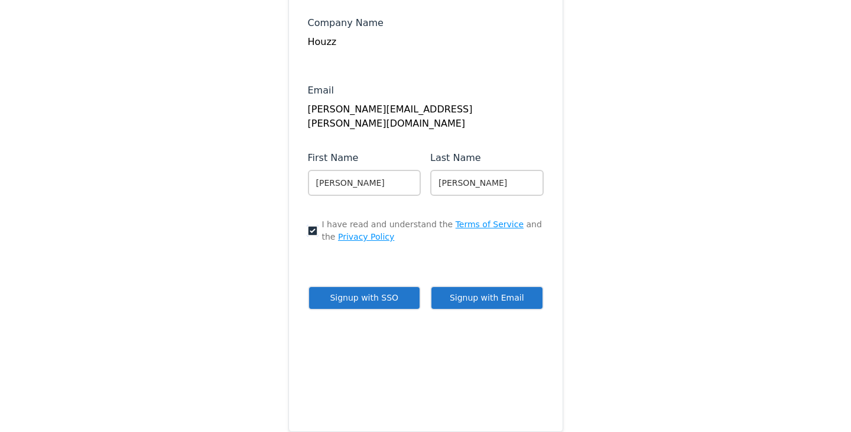  Describe the element at coordinates (366, 236) in the screenshot. I see `a: Privacy Policy` at that location.